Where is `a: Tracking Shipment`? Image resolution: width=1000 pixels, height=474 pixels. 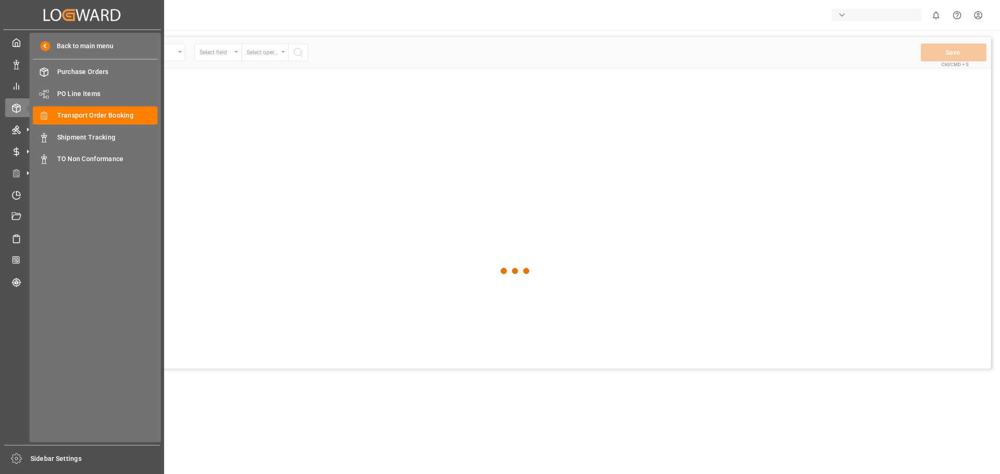
a: Tracking Shipment is located at coordinates (82, 282).